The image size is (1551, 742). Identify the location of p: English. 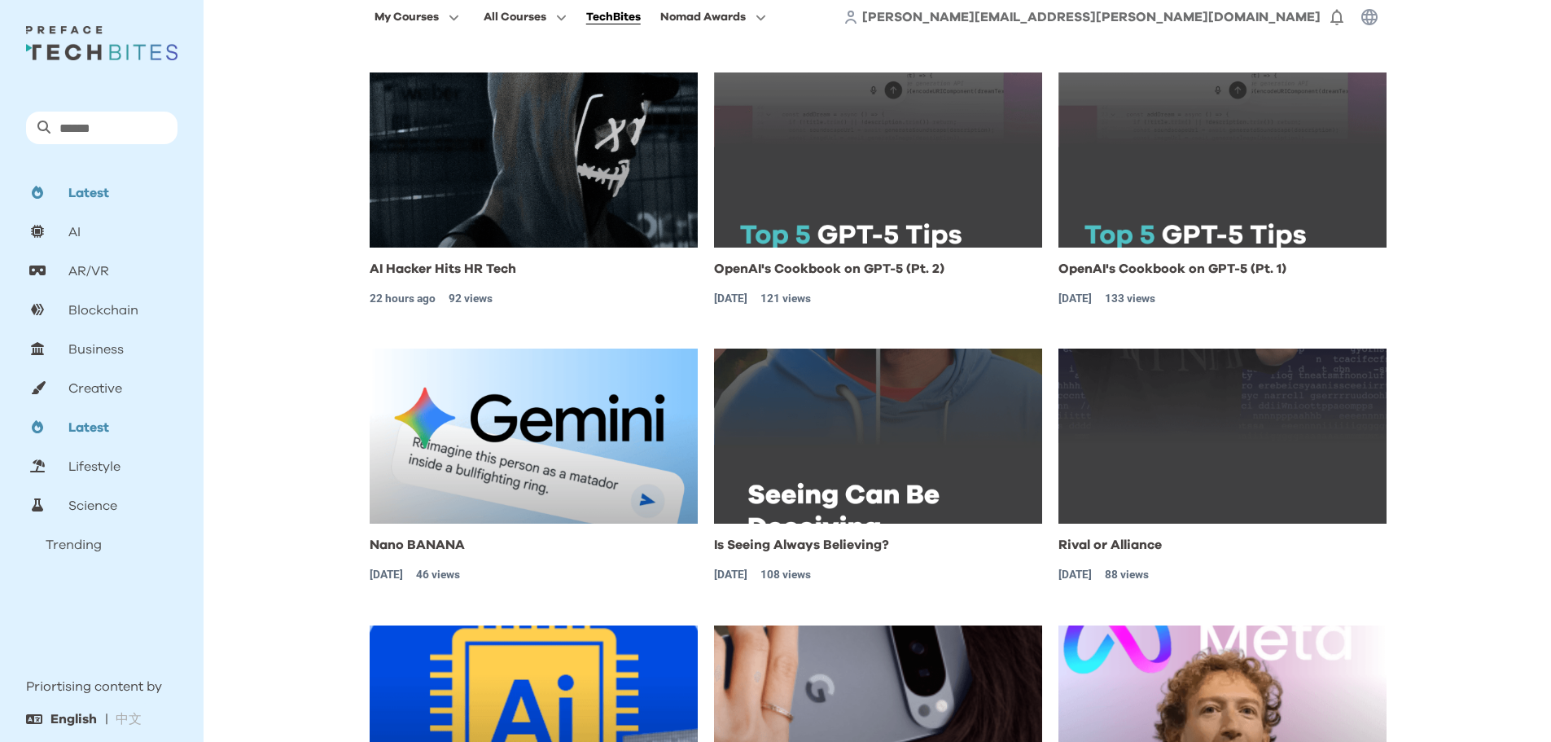
(73, 719).